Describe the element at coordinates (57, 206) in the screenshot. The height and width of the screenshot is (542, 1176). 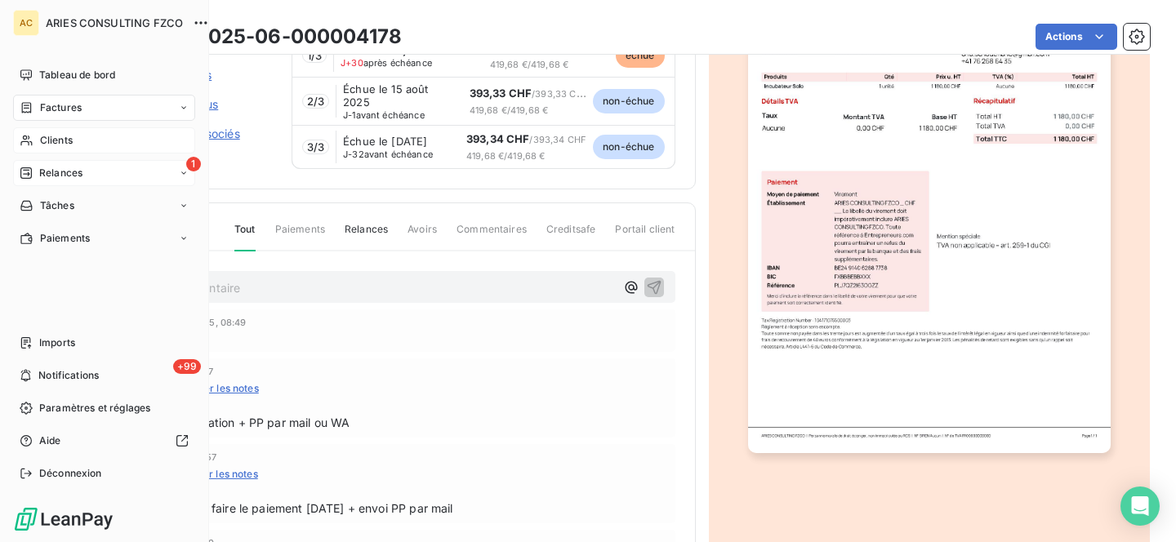
I see `span: Tâches` at that location.